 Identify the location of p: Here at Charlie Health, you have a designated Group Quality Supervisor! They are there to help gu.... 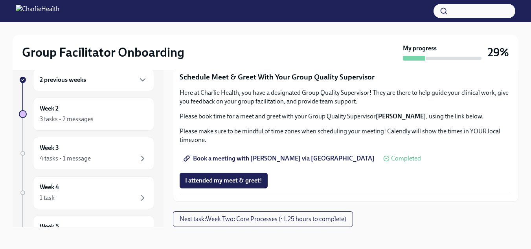
(346, 97).